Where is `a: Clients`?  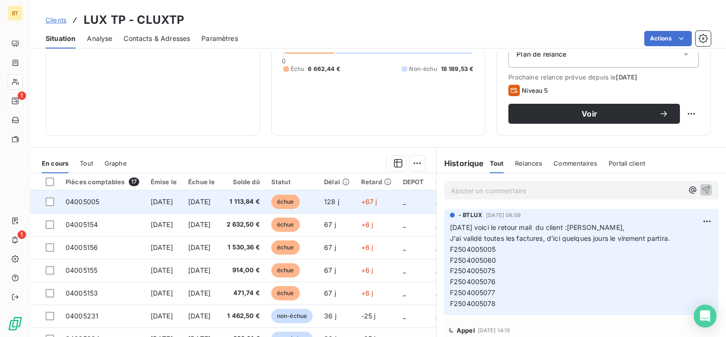 a: Clients is located at coordinates (56, 20).